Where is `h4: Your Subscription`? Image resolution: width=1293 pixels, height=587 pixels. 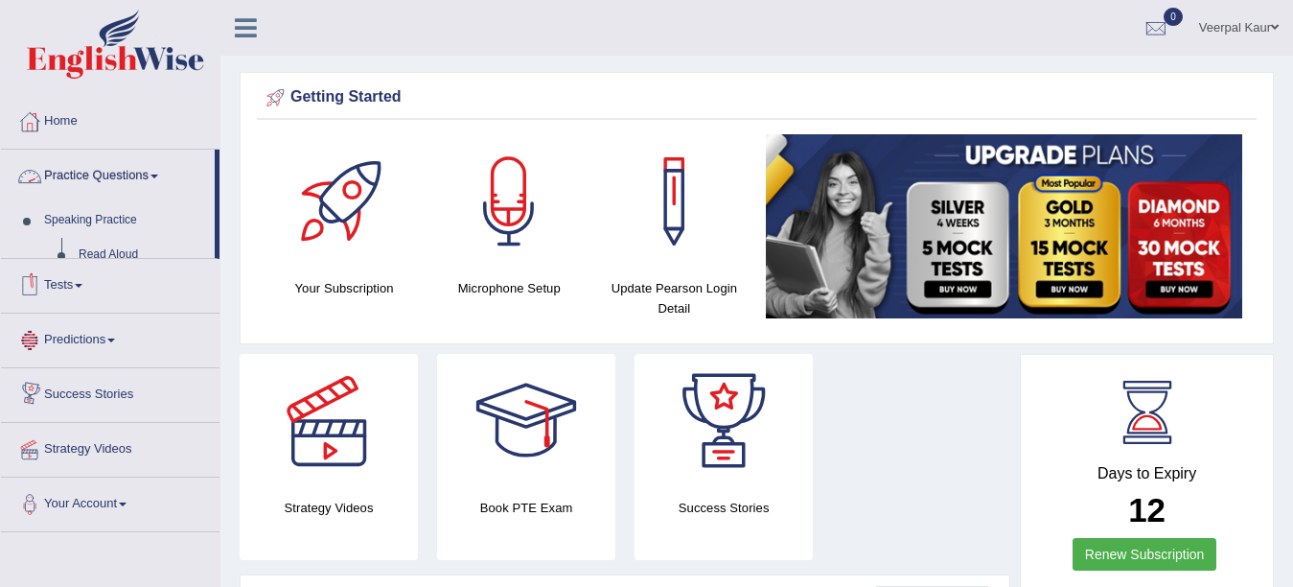
h4: Your Subscription is located at coordinates (344, 288).